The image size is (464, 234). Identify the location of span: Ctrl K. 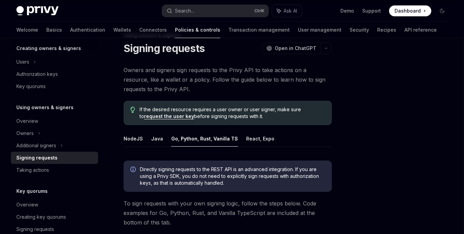
(260, 11).